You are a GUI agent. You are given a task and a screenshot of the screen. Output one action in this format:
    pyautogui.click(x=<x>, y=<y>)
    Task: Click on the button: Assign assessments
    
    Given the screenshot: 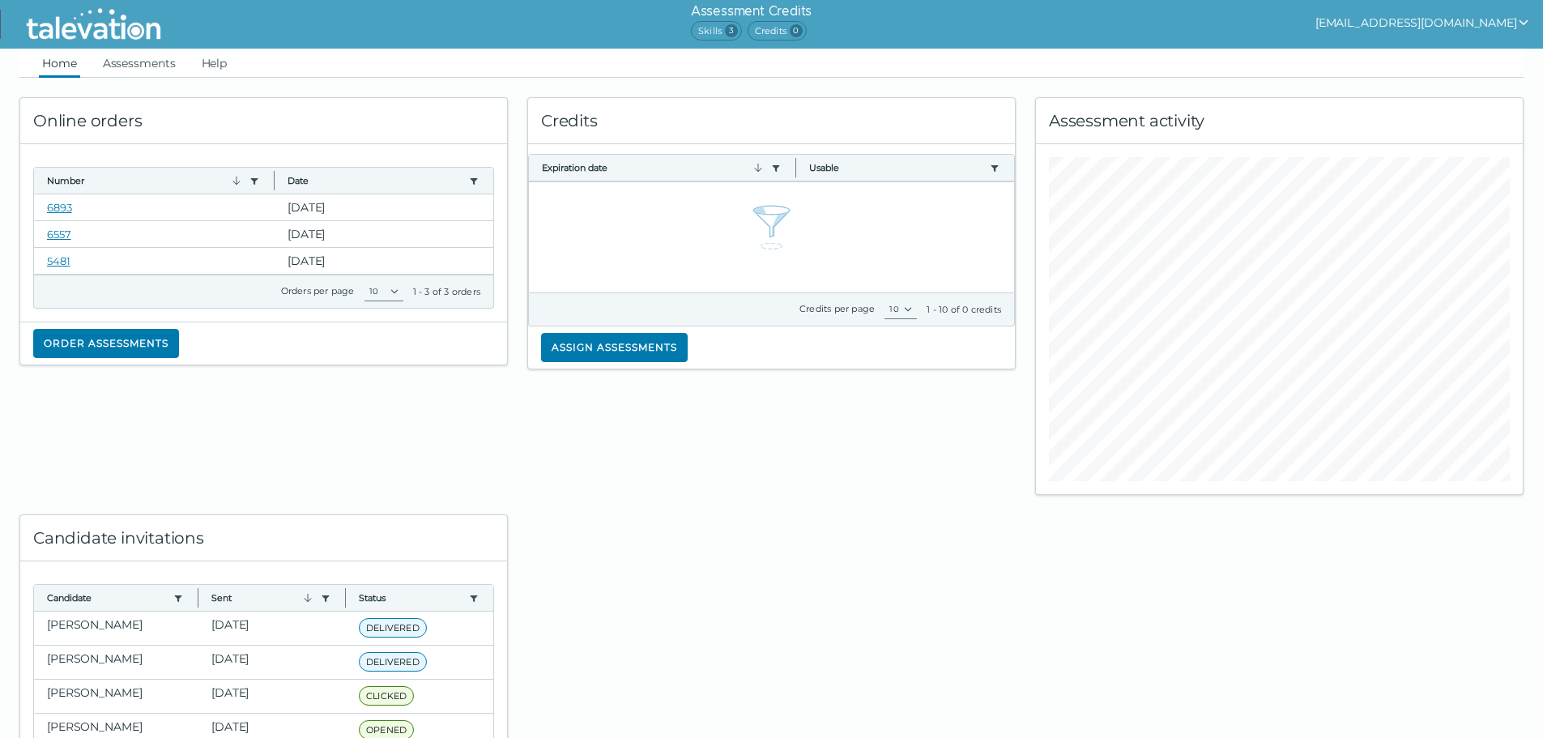 What is the action you would take?
    pyautogui.click(x=614, y=347)
    